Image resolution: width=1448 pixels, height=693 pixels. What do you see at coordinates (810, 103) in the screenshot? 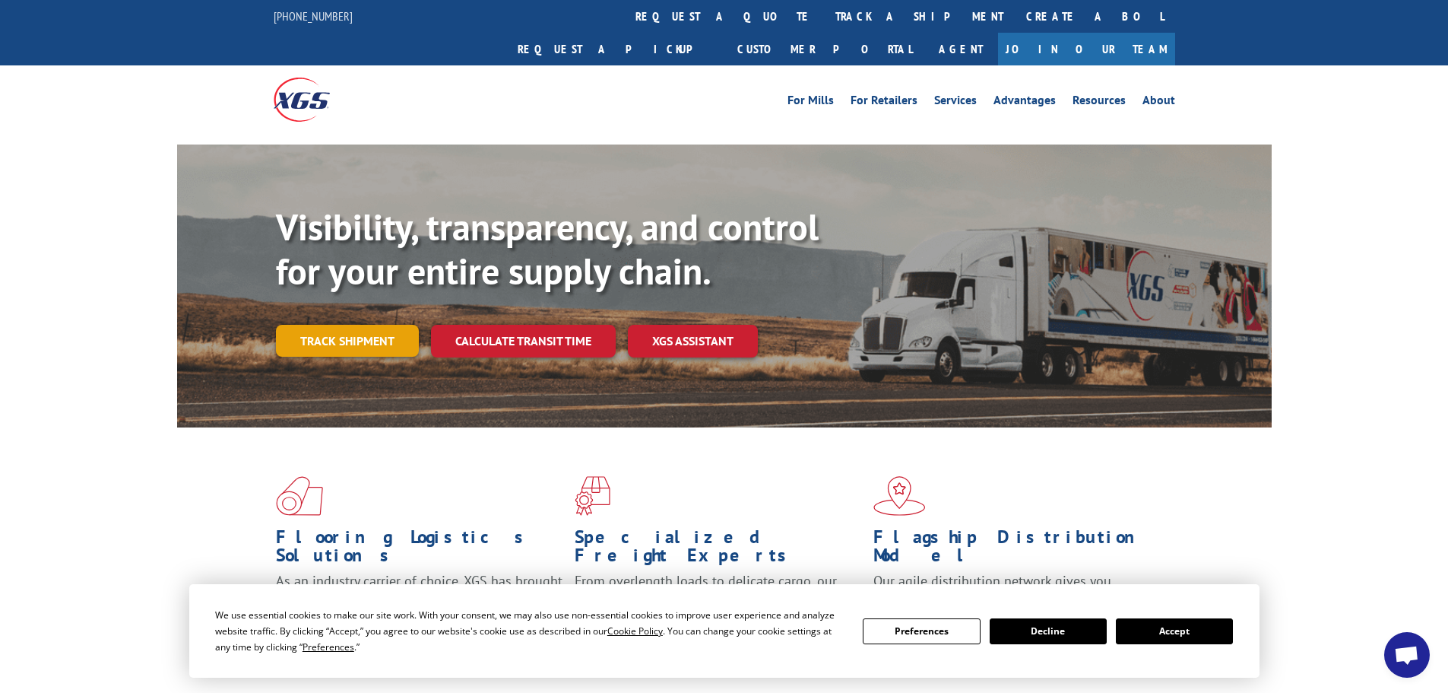
I see `a: For Mills` at bounding box center [810, 103].